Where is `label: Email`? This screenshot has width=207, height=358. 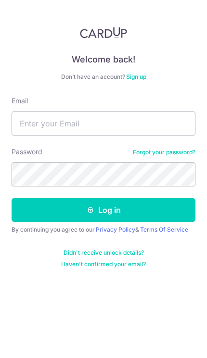
label: Email is located at coordinates (20, 101).